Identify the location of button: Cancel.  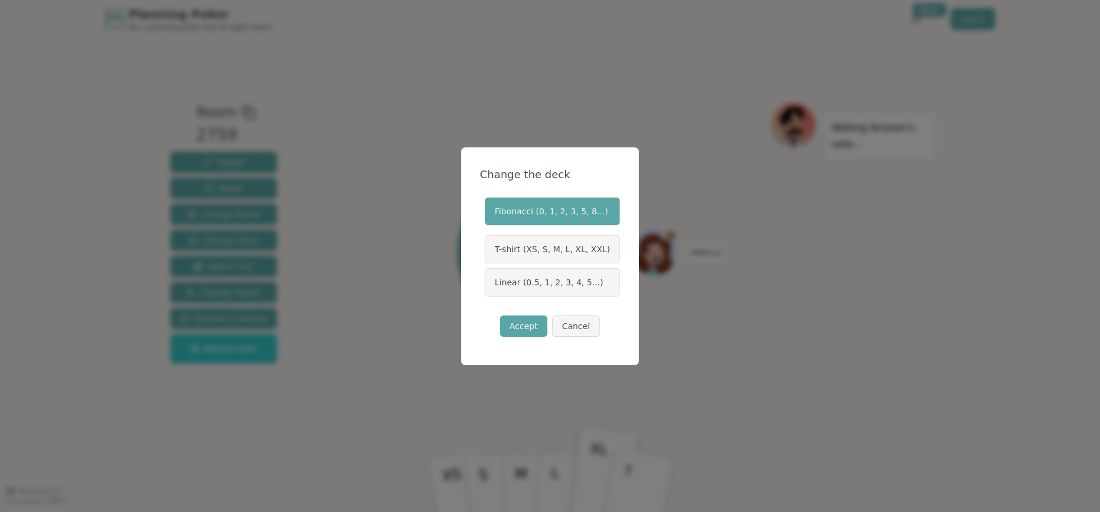
(576, 326).